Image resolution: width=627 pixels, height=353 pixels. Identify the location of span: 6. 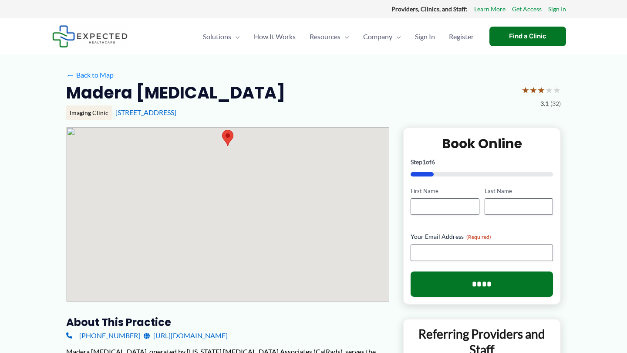
(433, 162).